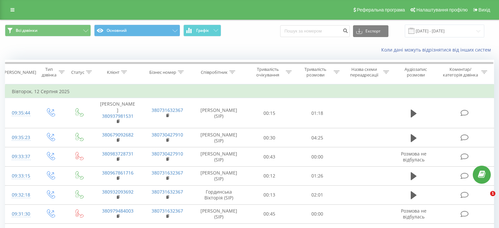 Image resolution: width=499 pixels, height=228 pixels. I want to click on div: 09:33:37, so click(20, 157).